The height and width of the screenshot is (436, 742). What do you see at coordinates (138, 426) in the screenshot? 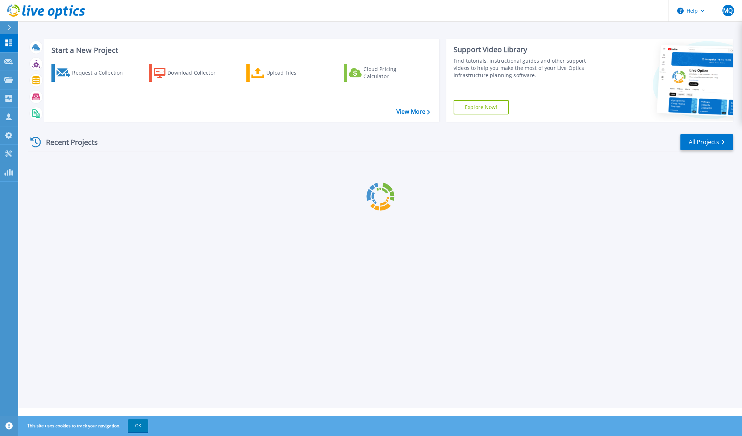
I see `button: OK` at bounding box center [138, 426].